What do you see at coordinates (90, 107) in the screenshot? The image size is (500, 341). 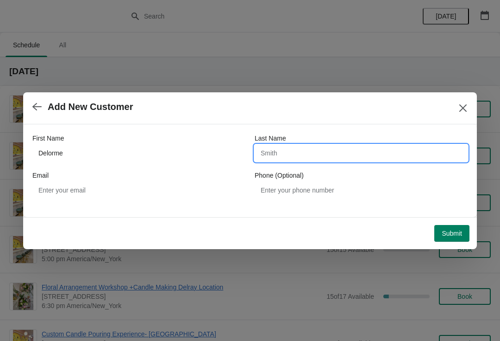 I see `h2: Add New Customer` at bounding box center [90, 107].